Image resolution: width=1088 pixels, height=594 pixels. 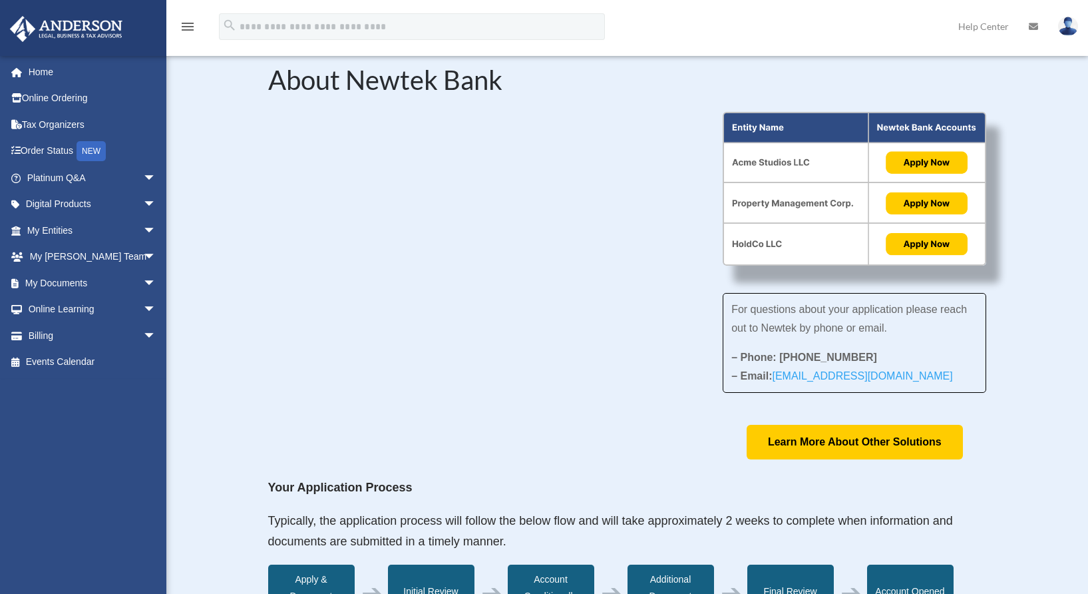 I want to click on a: Learn More About Other Solutions, so click(x=855, y=441).